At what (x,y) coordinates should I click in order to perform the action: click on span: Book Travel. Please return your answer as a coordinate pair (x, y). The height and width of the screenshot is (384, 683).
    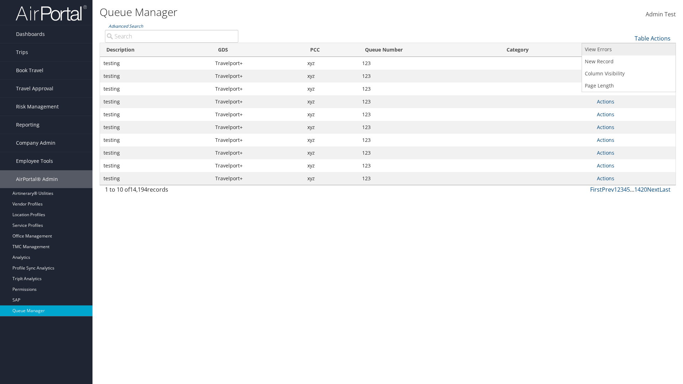
    Looking at the image, I should click on (30, 70).